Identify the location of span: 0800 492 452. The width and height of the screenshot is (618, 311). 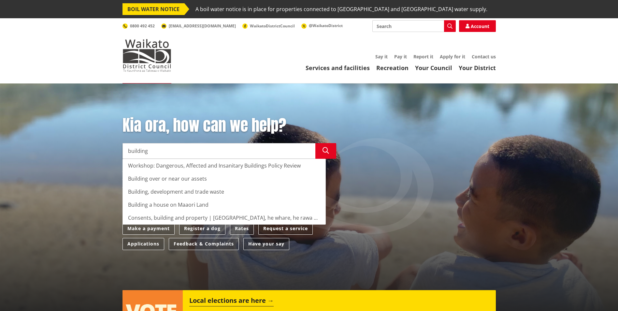
(142, 26).